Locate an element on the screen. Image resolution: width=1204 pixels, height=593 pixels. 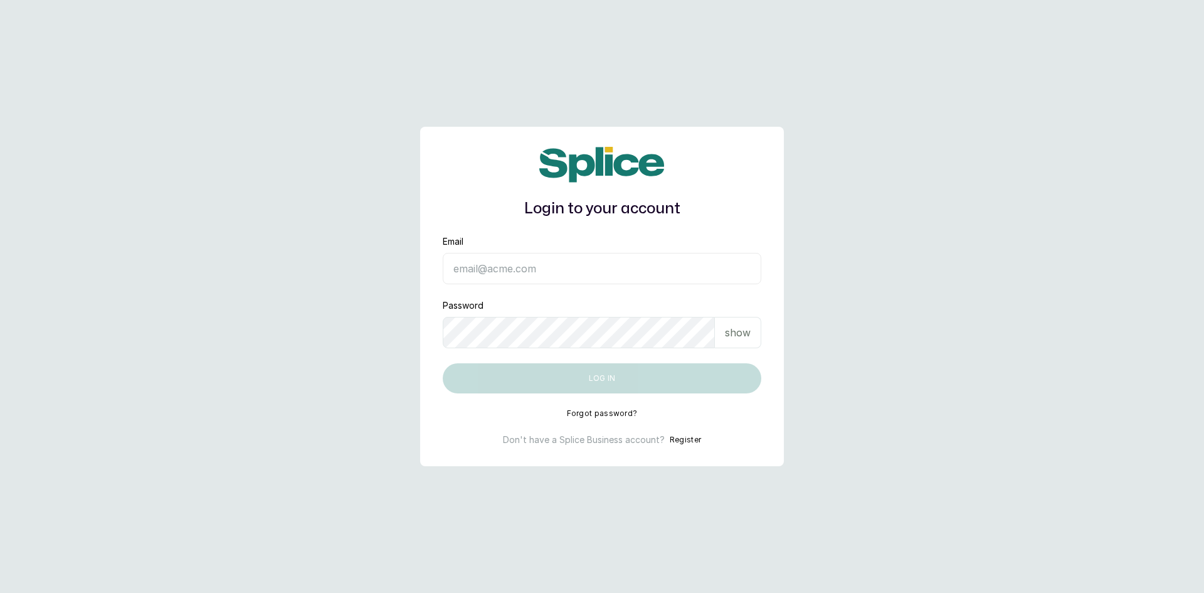
input: email@acme.com is located at coordinates (602, 268).